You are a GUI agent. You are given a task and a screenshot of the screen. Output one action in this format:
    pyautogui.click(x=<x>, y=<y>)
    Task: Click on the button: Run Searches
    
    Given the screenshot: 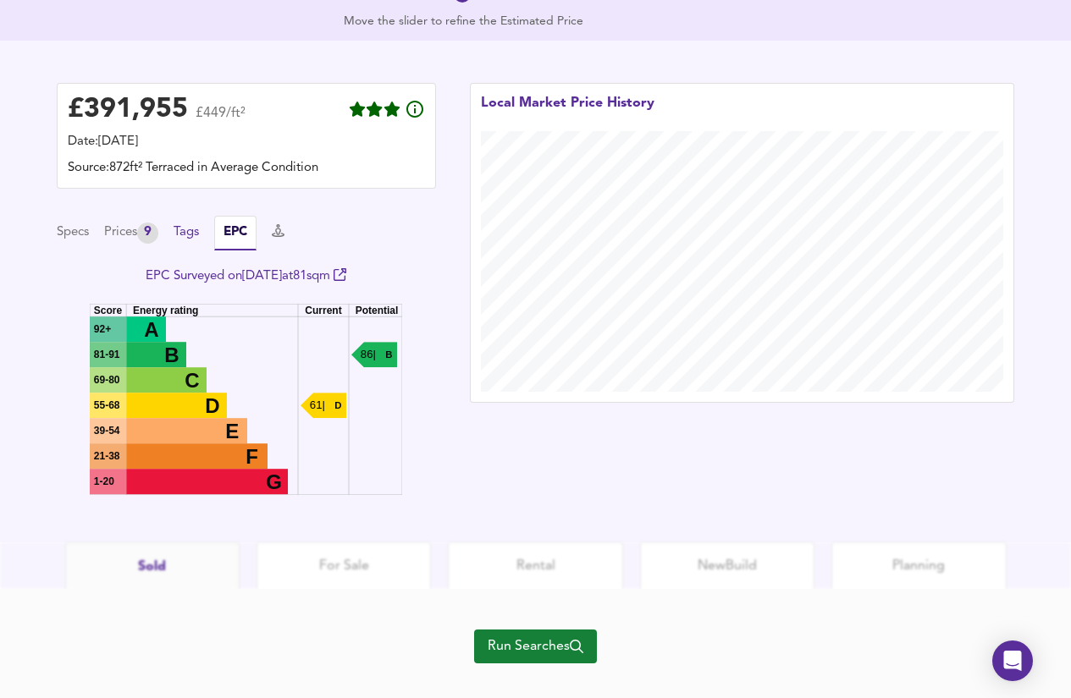 What is the action you would take?
    pyautogui.click(x=535, y=647)
    